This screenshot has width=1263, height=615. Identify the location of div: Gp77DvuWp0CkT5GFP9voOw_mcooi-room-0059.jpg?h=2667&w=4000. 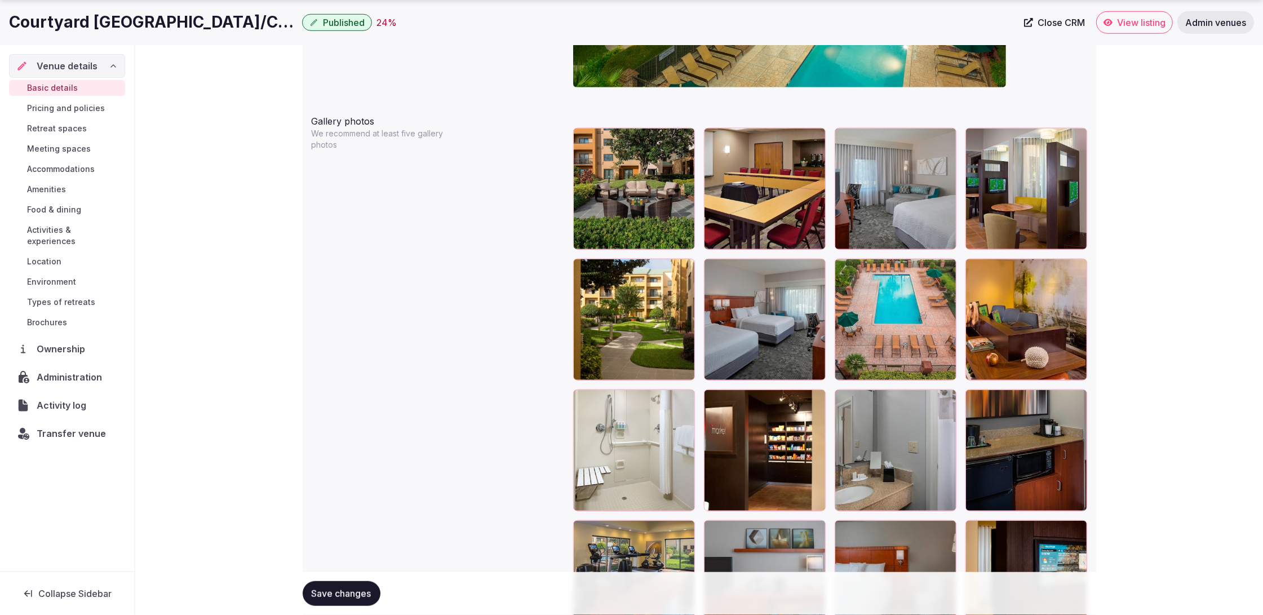
(765, 189).